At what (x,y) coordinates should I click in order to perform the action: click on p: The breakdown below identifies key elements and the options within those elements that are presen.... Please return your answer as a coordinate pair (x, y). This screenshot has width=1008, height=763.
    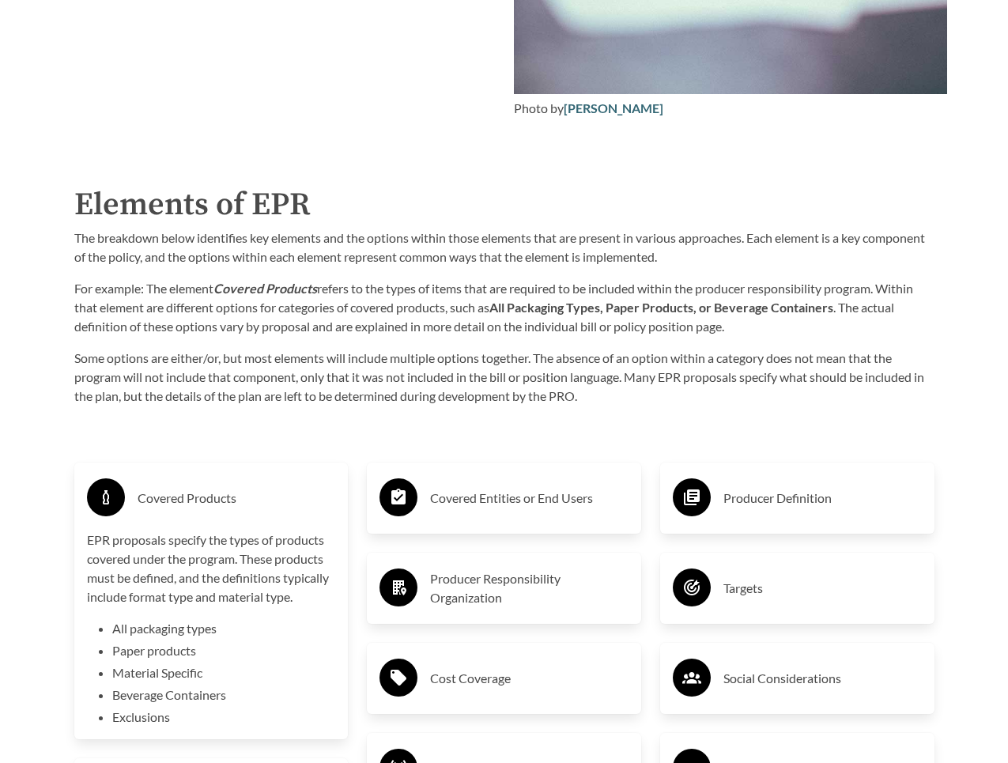
    Looking at the image, I should click on (505, 248).